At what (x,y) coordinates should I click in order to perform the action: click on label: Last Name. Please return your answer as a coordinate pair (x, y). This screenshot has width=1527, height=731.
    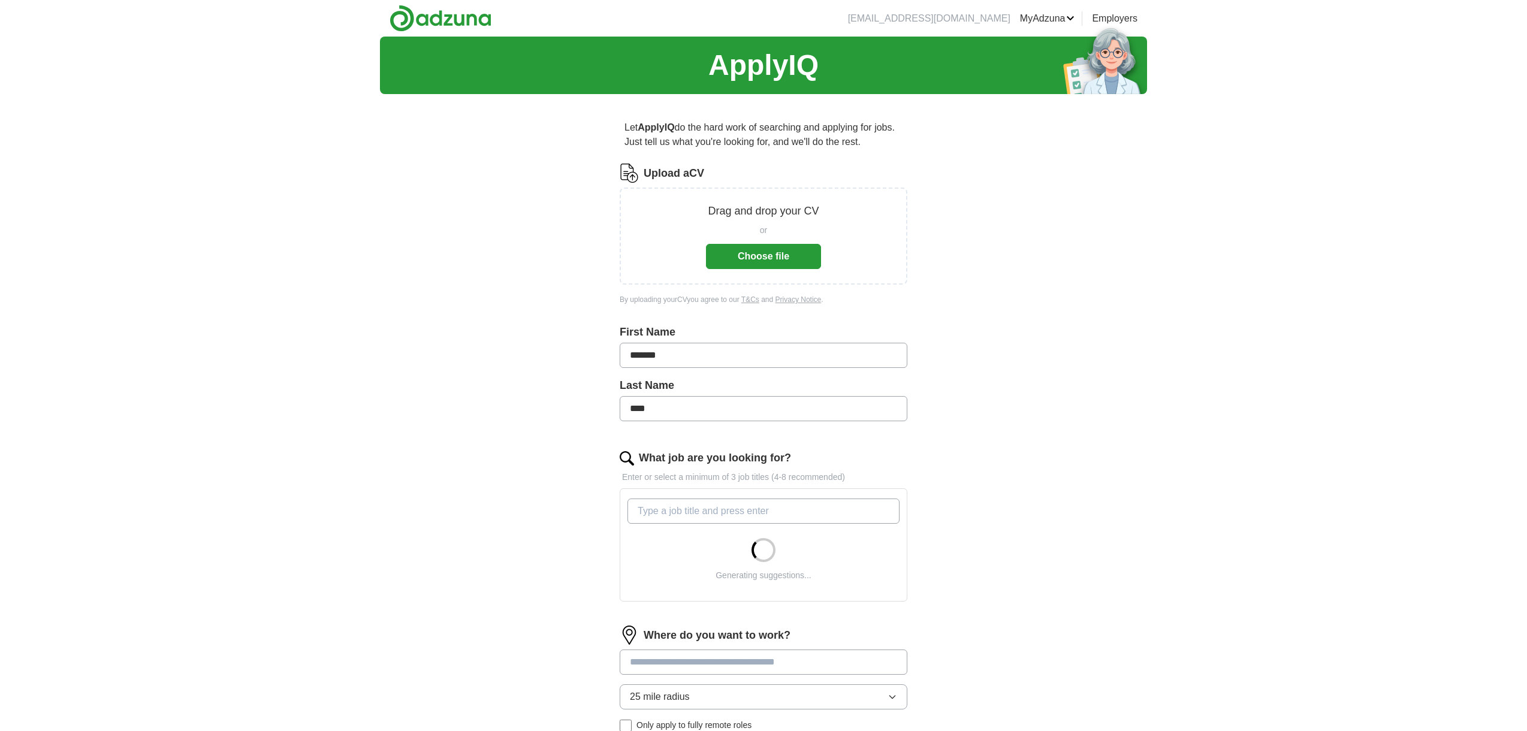
    Looking at the image, I should click on (764, 385).